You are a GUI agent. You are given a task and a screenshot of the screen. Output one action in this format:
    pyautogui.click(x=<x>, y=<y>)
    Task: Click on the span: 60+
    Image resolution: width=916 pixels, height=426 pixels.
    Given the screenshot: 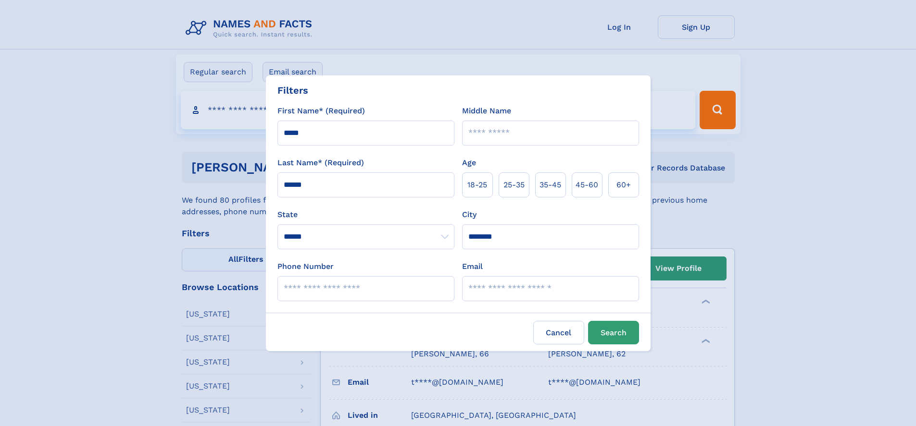 What is the action you would take?
    pyautogui.click(x=623, y=185)
    